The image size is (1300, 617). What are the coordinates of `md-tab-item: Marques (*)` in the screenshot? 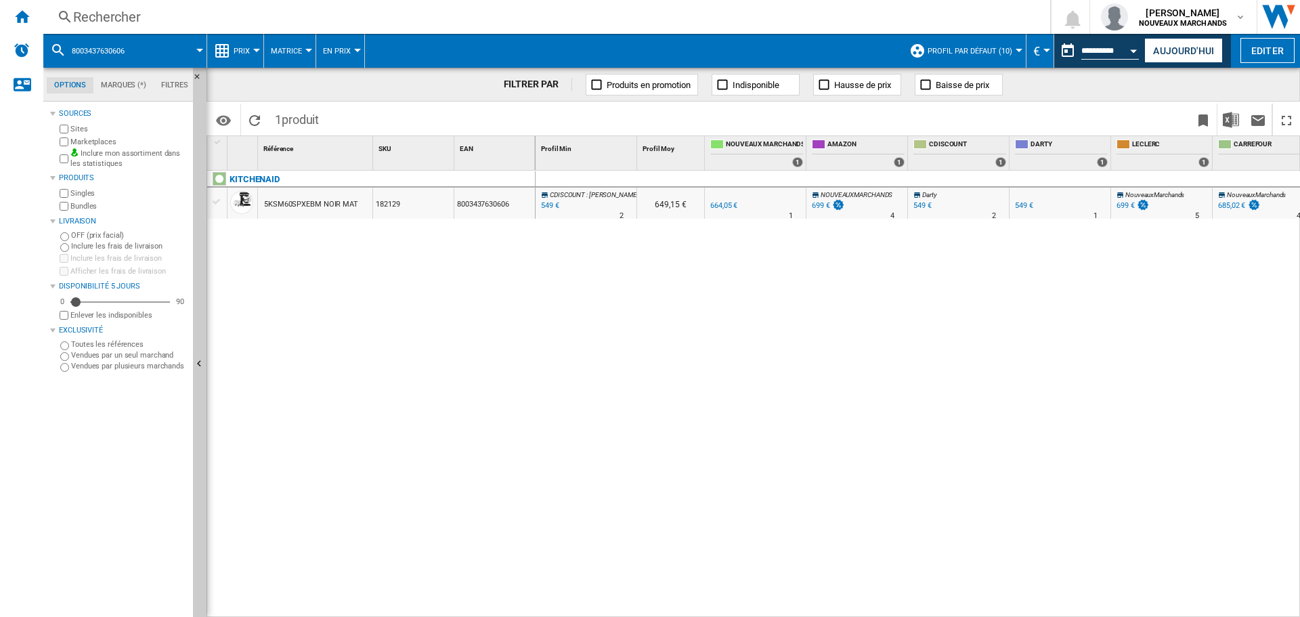 It's located at (123, 85).